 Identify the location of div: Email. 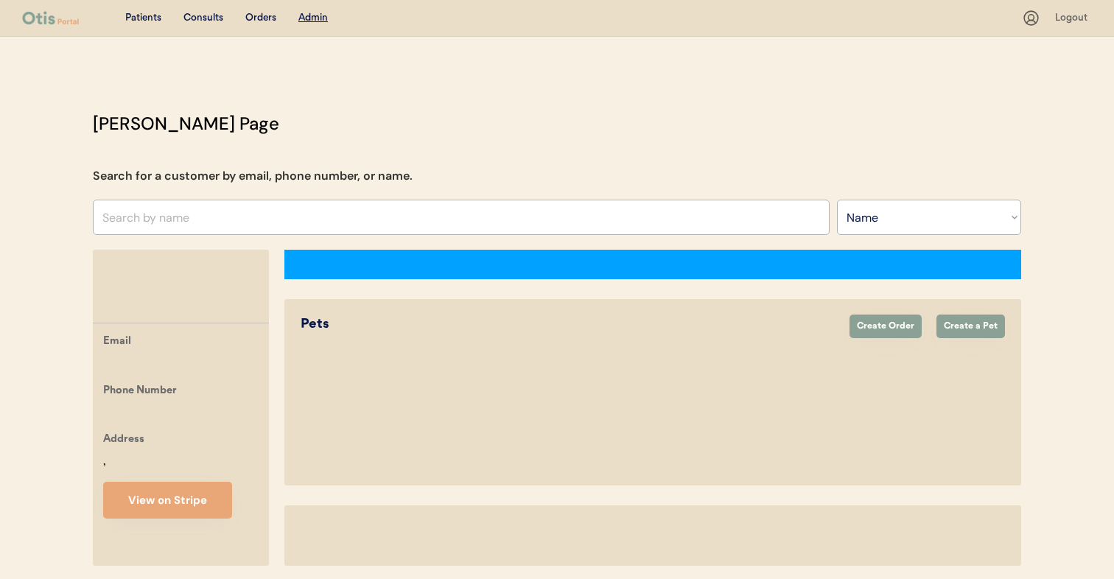
(117, 342).